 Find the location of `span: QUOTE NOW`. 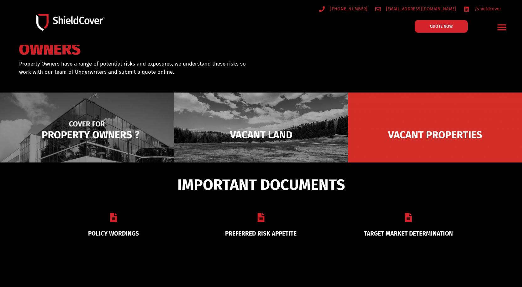

span: QUOTE NOW is located at coordinates (441, 26).